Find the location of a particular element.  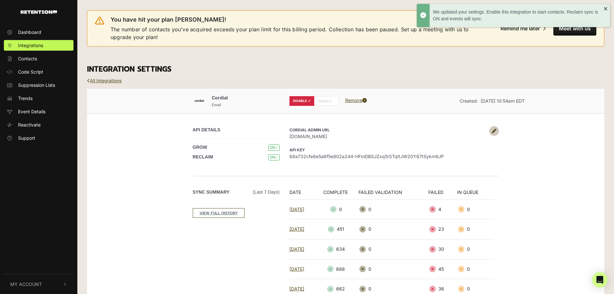

label: RECLAIM is located at coordinates (203, 157).